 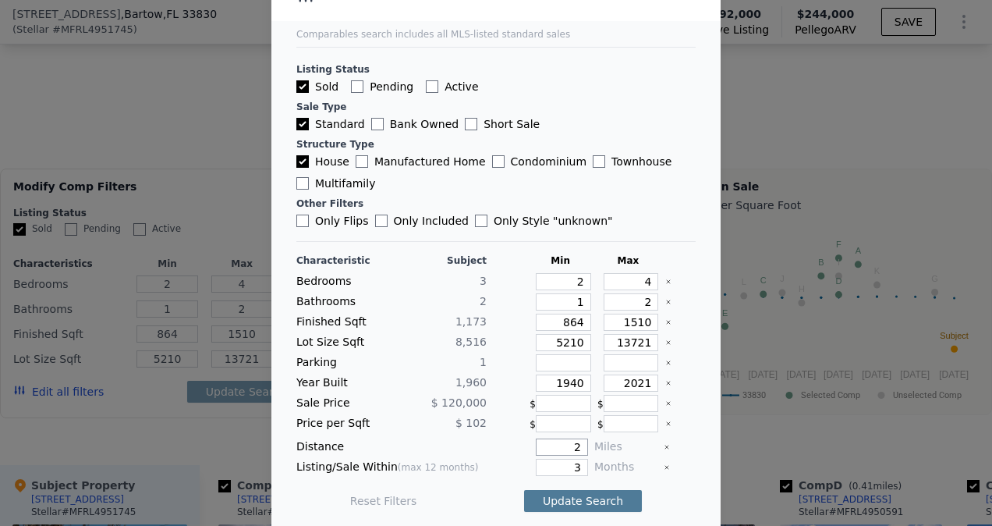 I want to click on label: Multifamily, so click(x=335, y=183).